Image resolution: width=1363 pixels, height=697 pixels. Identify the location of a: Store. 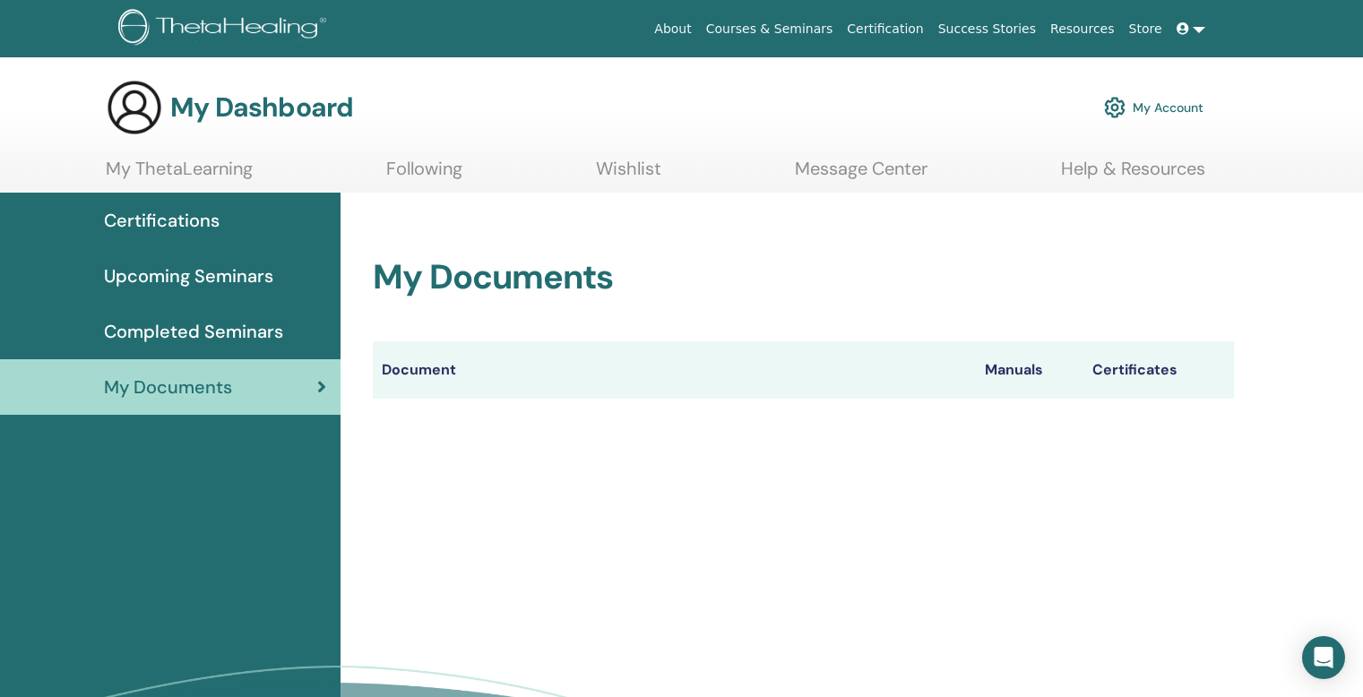
(1145, 29).